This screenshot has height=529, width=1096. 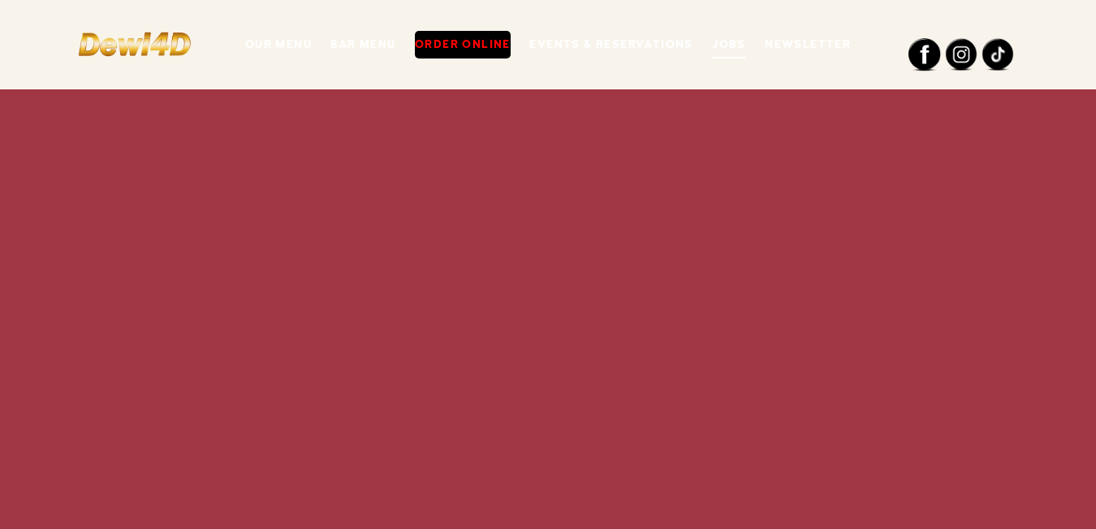 What do you see at coordinates (611, 45) in the screenshot?
I see `a: Events & Reservations` at bounding box center [611, 45].